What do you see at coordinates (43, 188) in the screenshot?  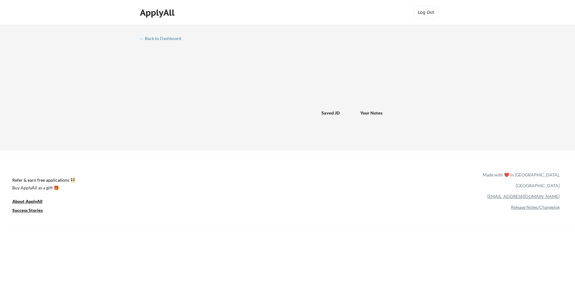 I see `div: Buy ApplyAll as a gift 🎁` at bounding box center [43, 188].